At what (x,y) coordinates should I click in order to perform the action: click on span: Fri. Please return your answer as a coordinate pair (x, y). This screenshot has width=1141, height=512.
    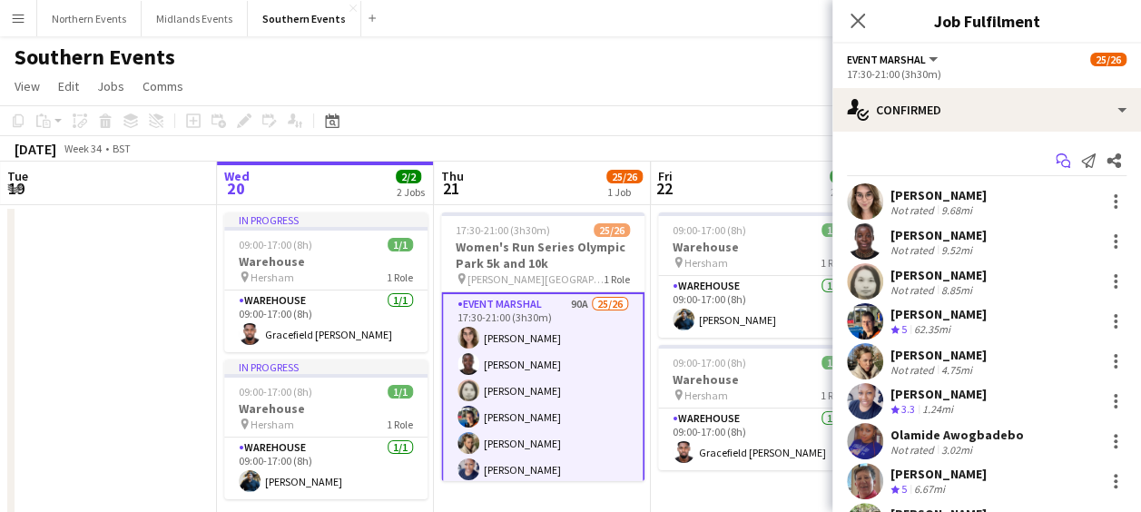
    Looking at the image, I should click on (665, 176).